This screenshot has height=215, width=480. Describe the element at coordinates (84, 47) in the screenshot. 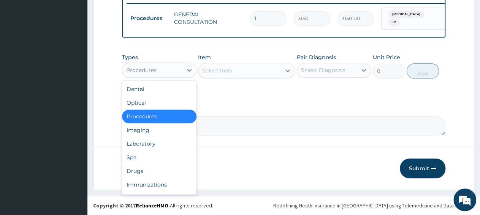

I see `div: Chat with us now` at that location.